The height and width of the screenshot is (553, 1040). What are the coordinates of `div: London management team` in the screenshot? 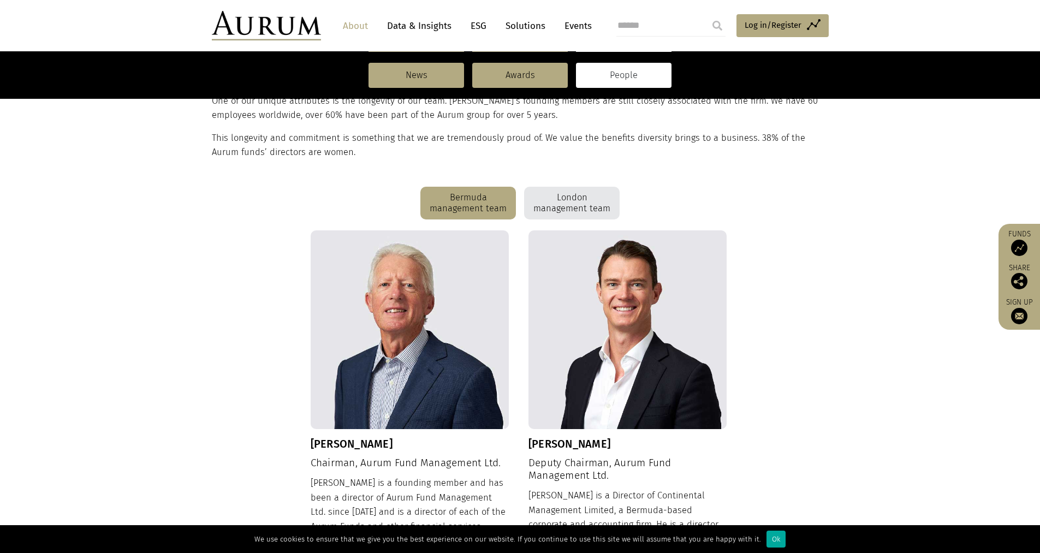 It's located at (571, 203).